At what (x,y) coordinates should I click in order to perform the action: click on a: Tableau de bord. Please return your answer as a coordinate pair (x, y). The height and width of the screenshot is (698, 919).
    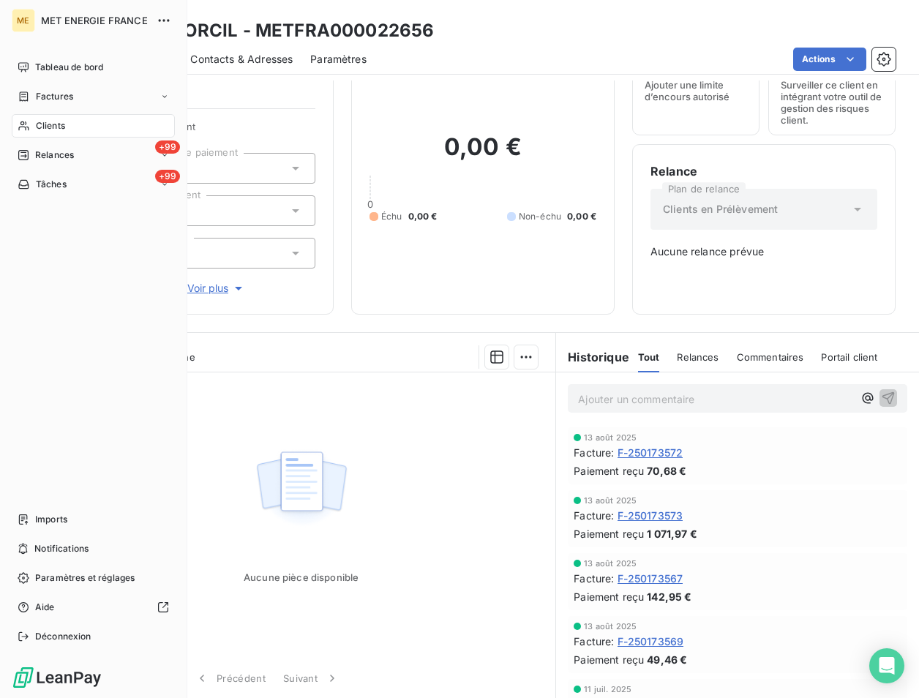
    Looking at the image, I should click on (93, 67).